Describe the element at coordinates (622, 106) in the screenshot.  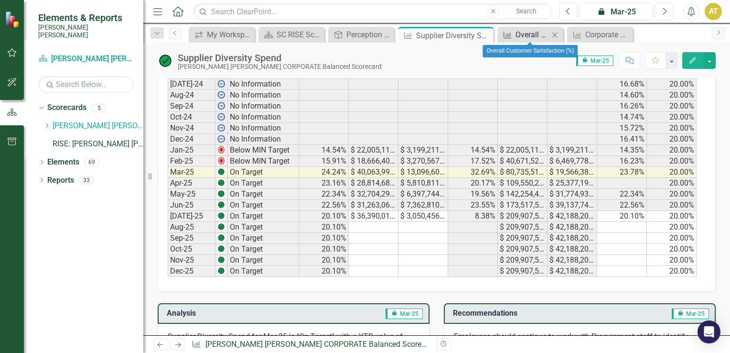
I see `td: 16.26%` at that location.